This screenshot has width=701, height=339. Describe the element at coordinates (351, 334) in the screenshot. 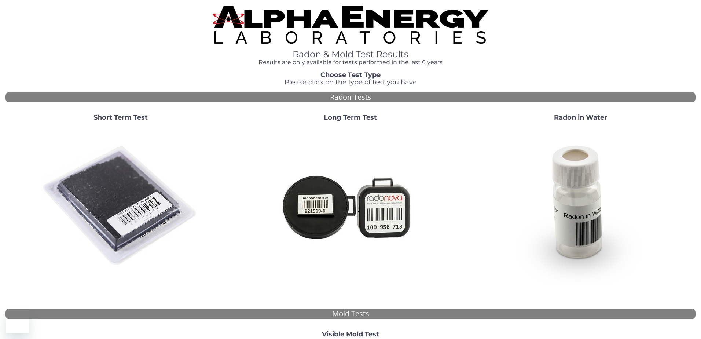

I see `strong: Visible Mold Test` at that location.